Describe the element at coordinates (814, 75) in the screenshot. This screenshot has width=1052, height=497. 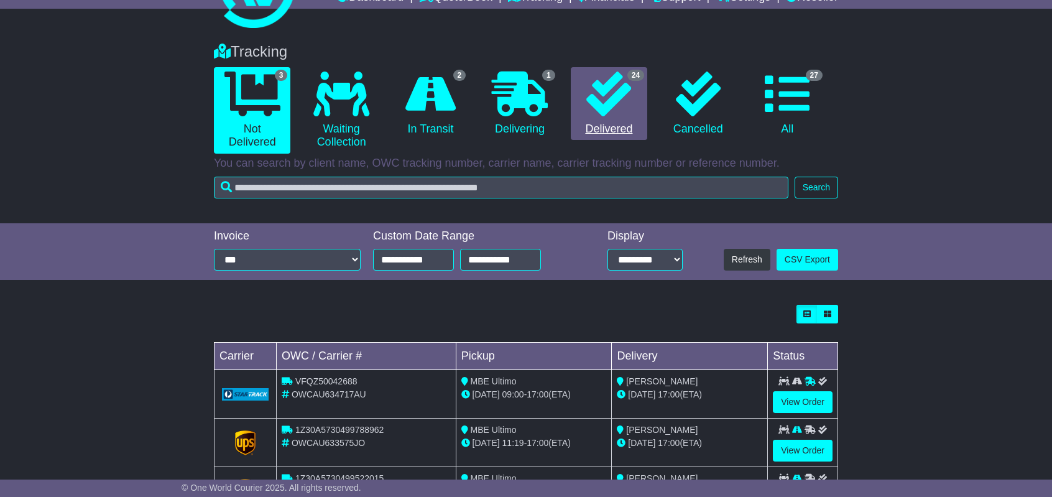
I see `span: 27` at that location.